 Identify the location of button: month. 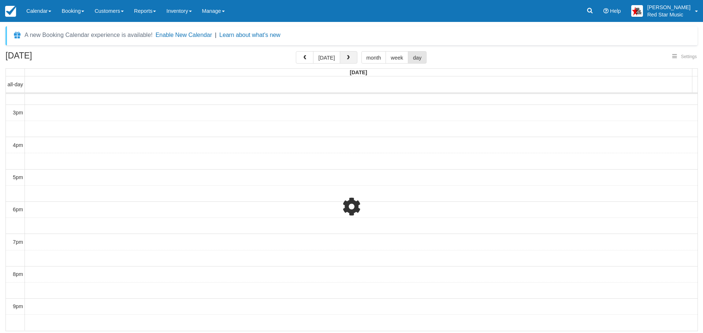
(374, 57).